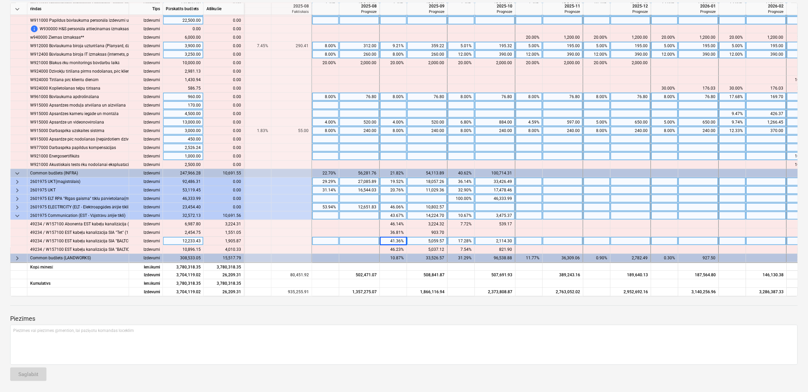  What do you see at coordinates (427, 122) in the screenshot?
I see `div: 520.00` at bounding box center [427, 122].